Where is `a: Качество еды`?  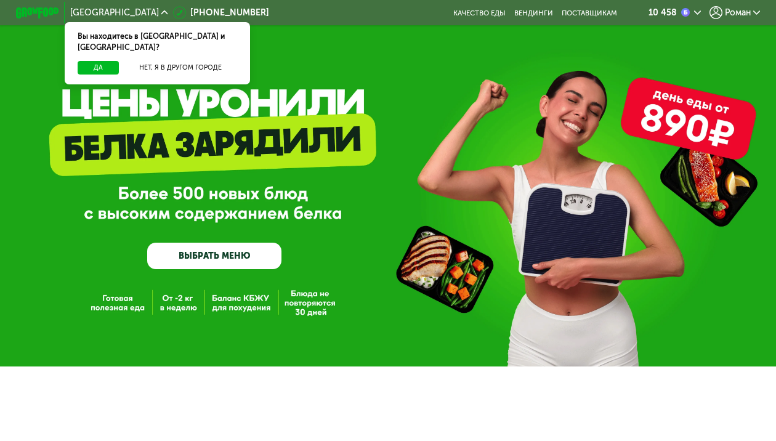 a: Качество еды is located at coordinates (479, 13).